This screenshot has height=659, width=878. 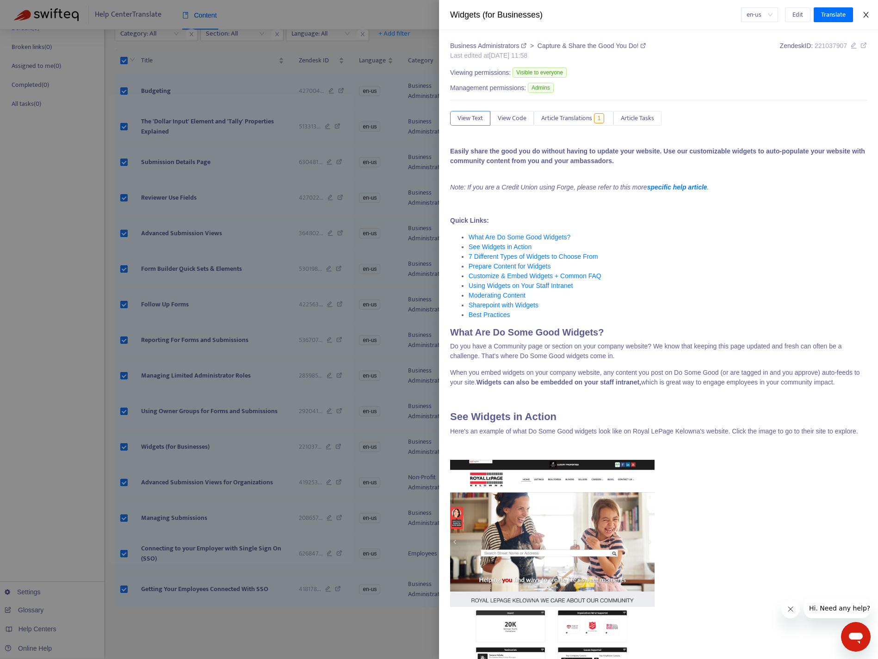 What do you see at coordinates (637, 118) in the screenshot?
I see `span: Article Tasks` at bounding box center [637, 118].